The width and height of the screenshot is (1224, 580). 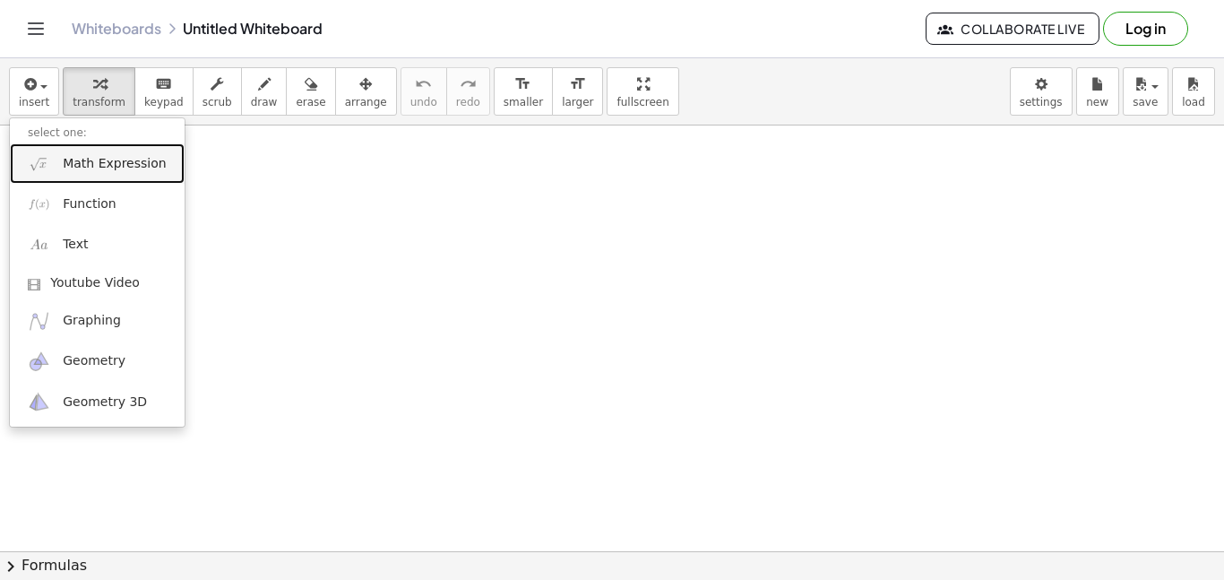 What do you see at coordinates (97, 245) in the screenshot?
I see `a: Text` at bounding box center [97, 245].